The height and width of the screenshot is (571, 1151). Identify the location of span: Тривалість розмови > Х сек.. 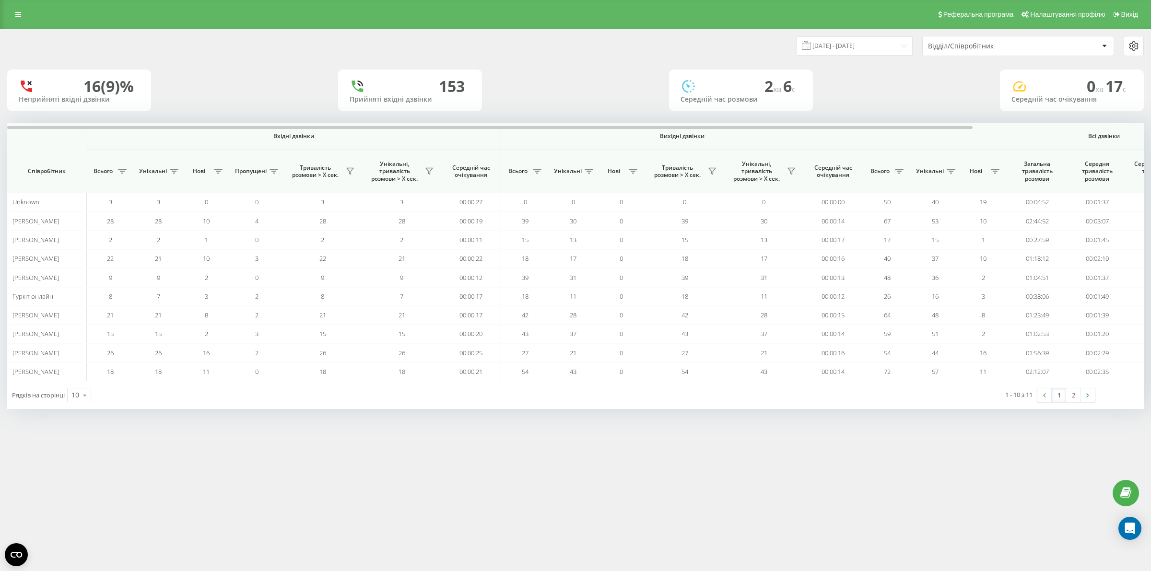
(677, 171).